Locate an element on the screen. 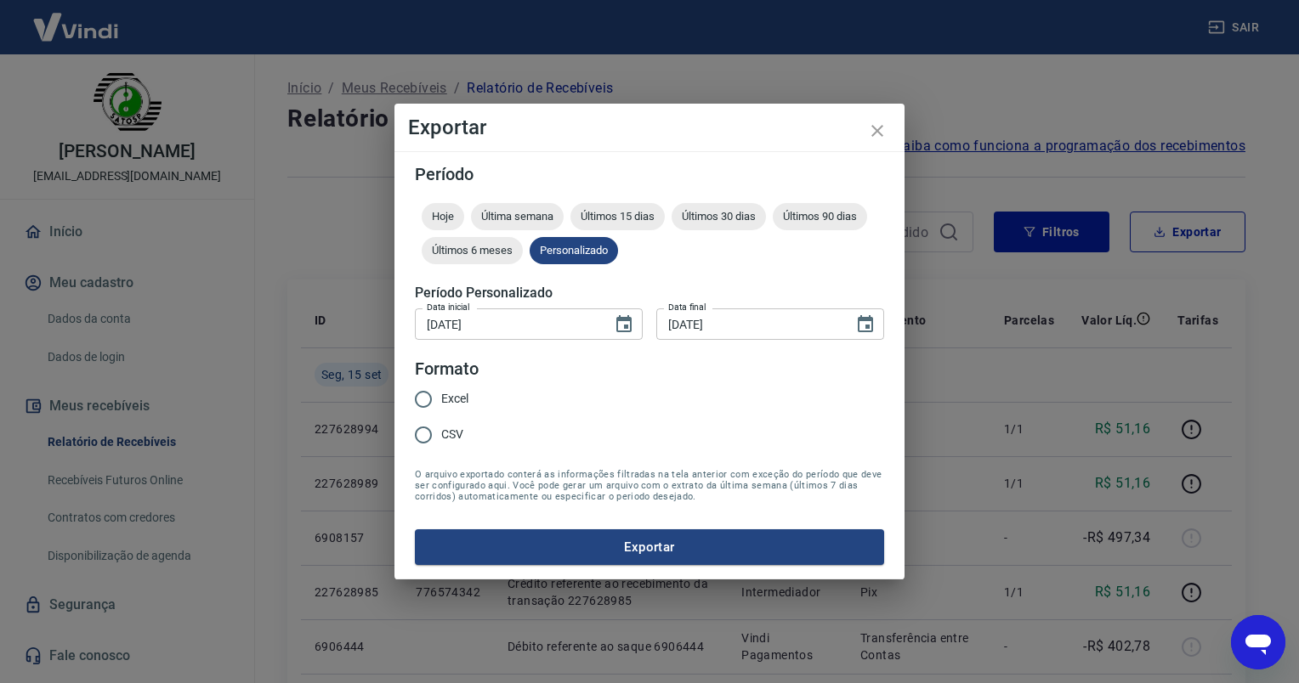 This screenshot has width=1299, height=683. h4: Exportar is located at coordinates (649, 128).